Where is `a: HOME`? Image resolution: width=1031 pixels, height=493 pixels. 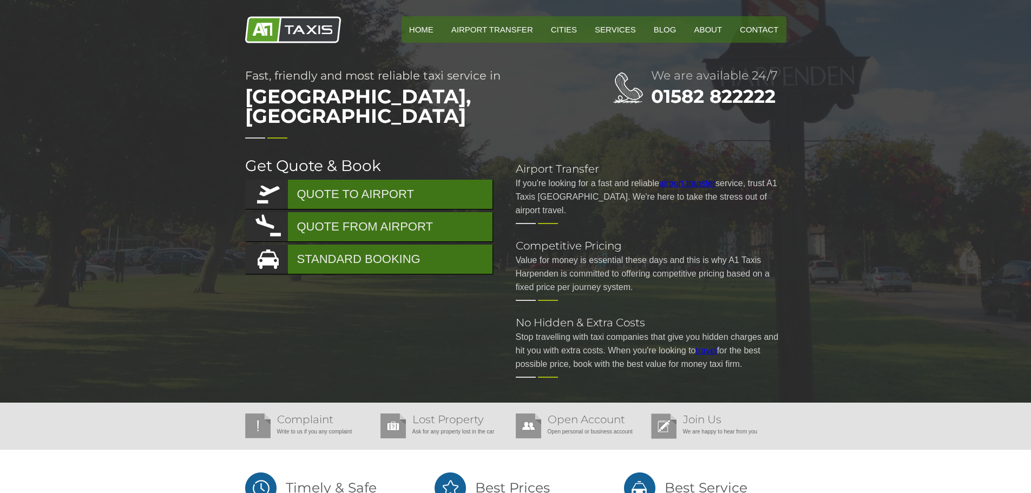 a: HOME is located at coordinates (421, 29).